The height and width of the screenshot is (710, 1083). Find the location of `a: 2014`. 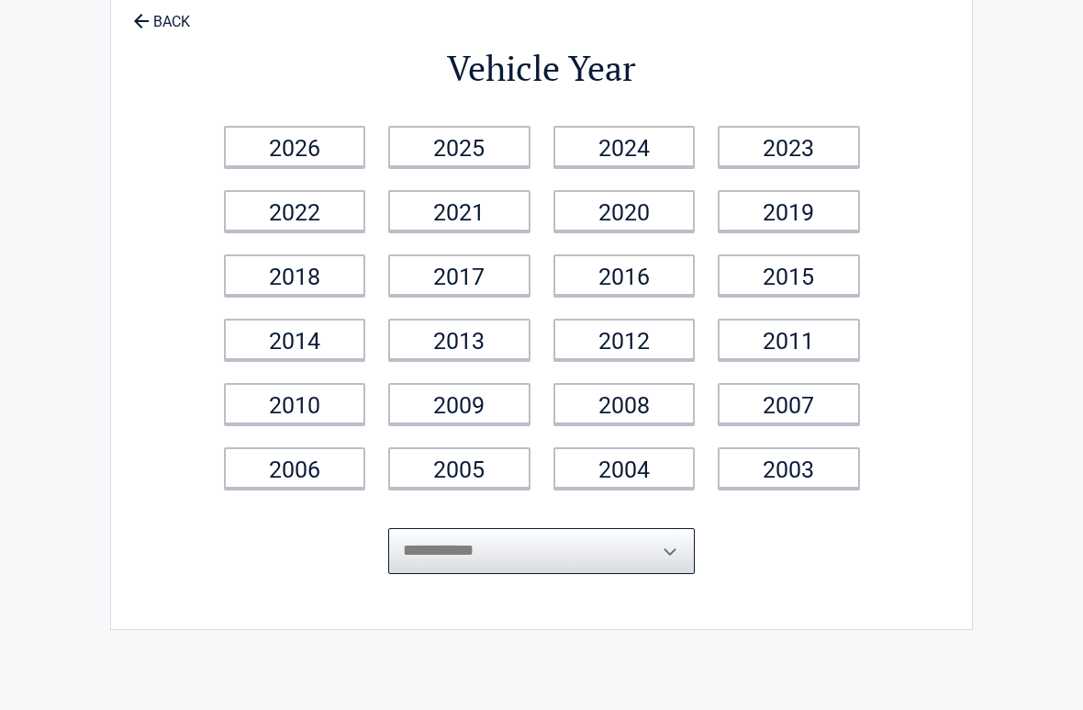

a: 2014 is located at coordinates (295, 339).